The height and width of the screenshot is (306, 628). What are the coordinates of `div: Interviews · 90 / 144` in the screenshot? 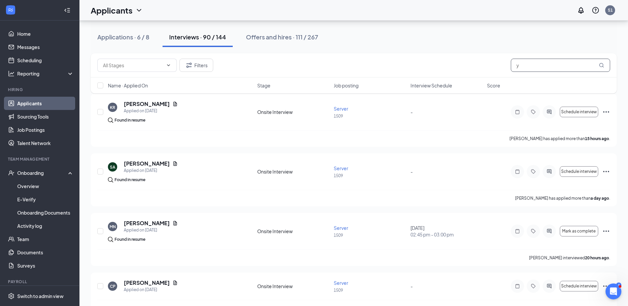 It's located at (198, 37).